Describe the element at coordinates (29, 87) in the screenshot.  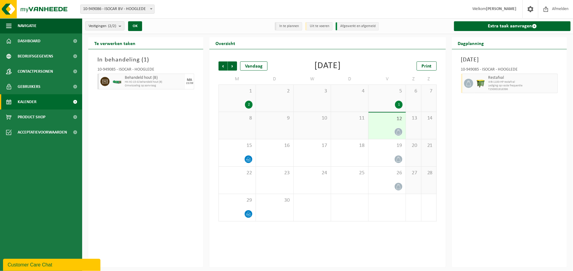
I see `span: Gebruikers` at that location.